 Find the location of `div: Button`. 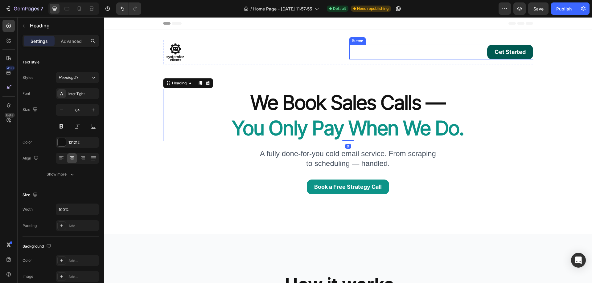

div: Button is located at coordinates (253, 24).